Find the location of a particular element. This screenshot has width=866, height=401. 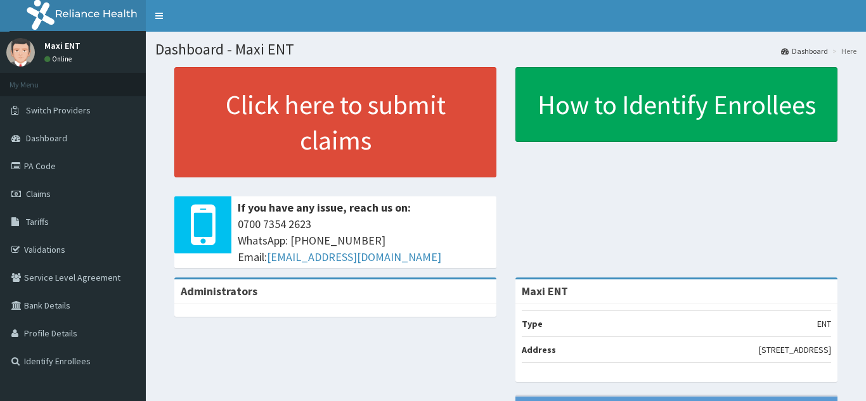

strong: Maxi ENT is located at coordinates (545, 291).